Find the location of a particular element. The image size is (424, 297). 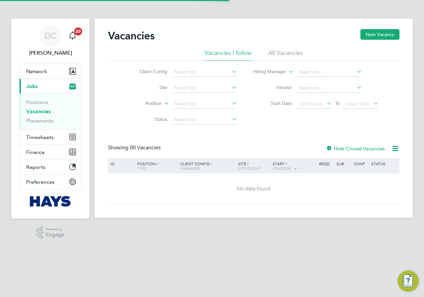

label: Position is located at coordinates (142, 104).